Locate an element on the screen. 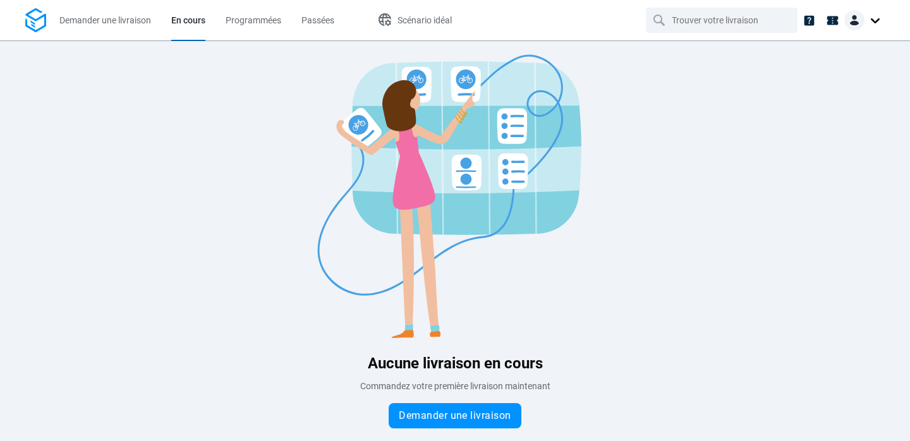 The height and width of the screenshot is (441, 910). input: Trouver votre livraison is located at coordinates (723, 20).